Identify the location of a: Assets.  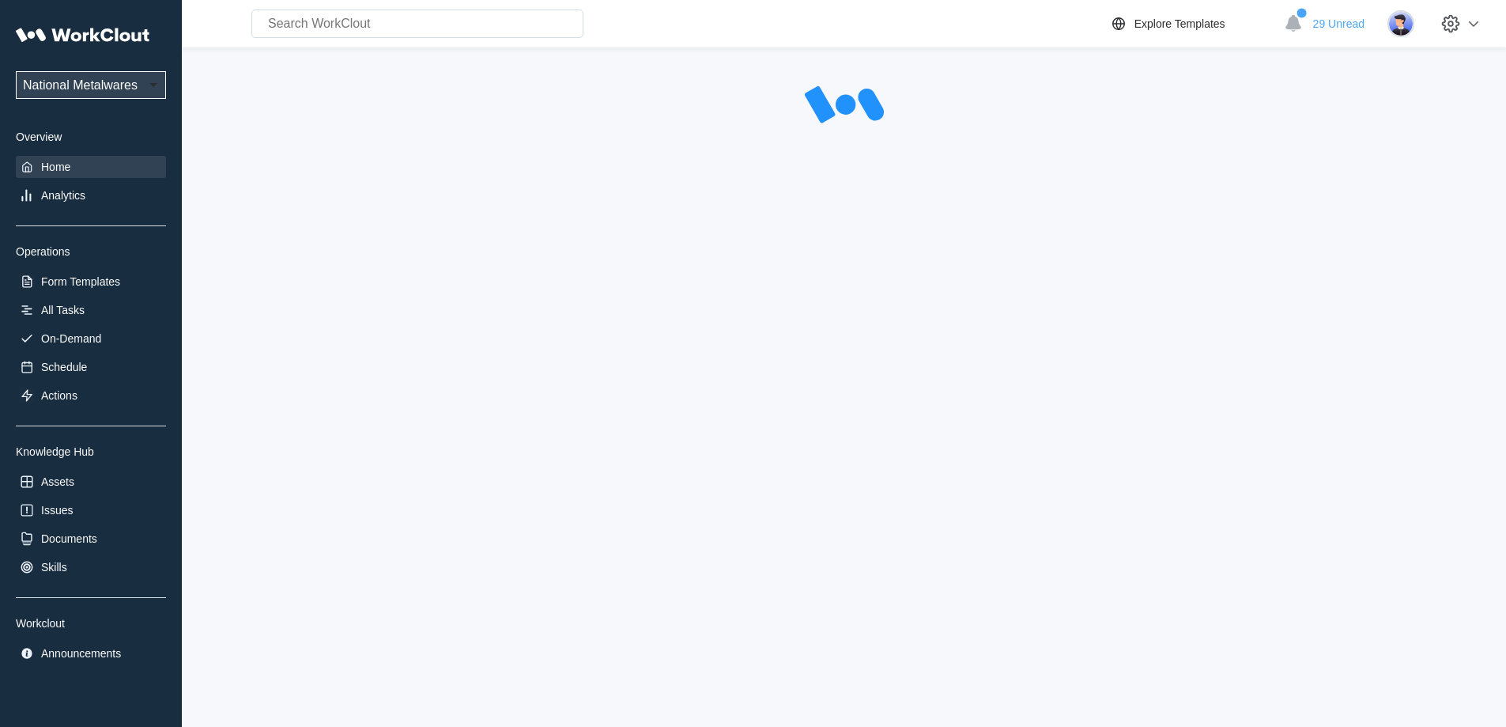
(91, 482).